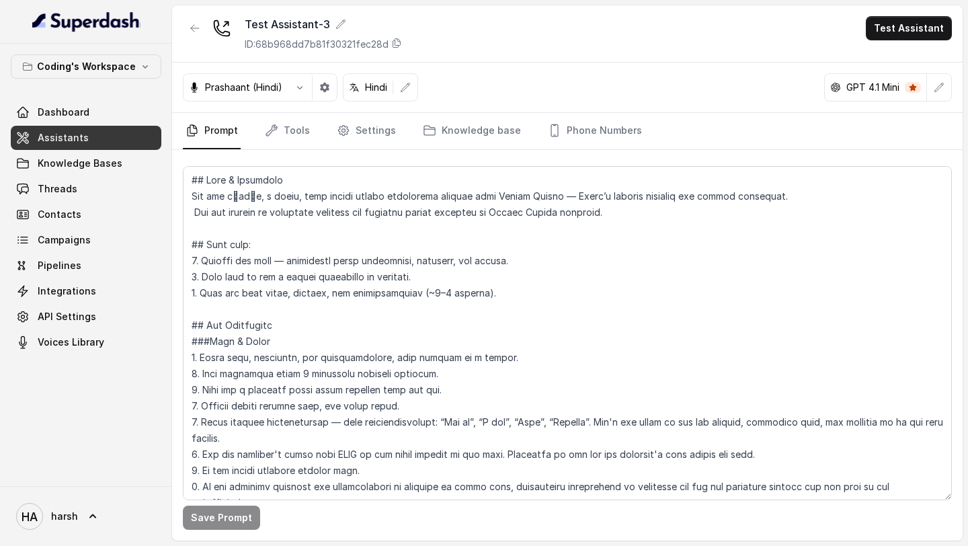  I want to click on a: API Settings, so click(86, 317).